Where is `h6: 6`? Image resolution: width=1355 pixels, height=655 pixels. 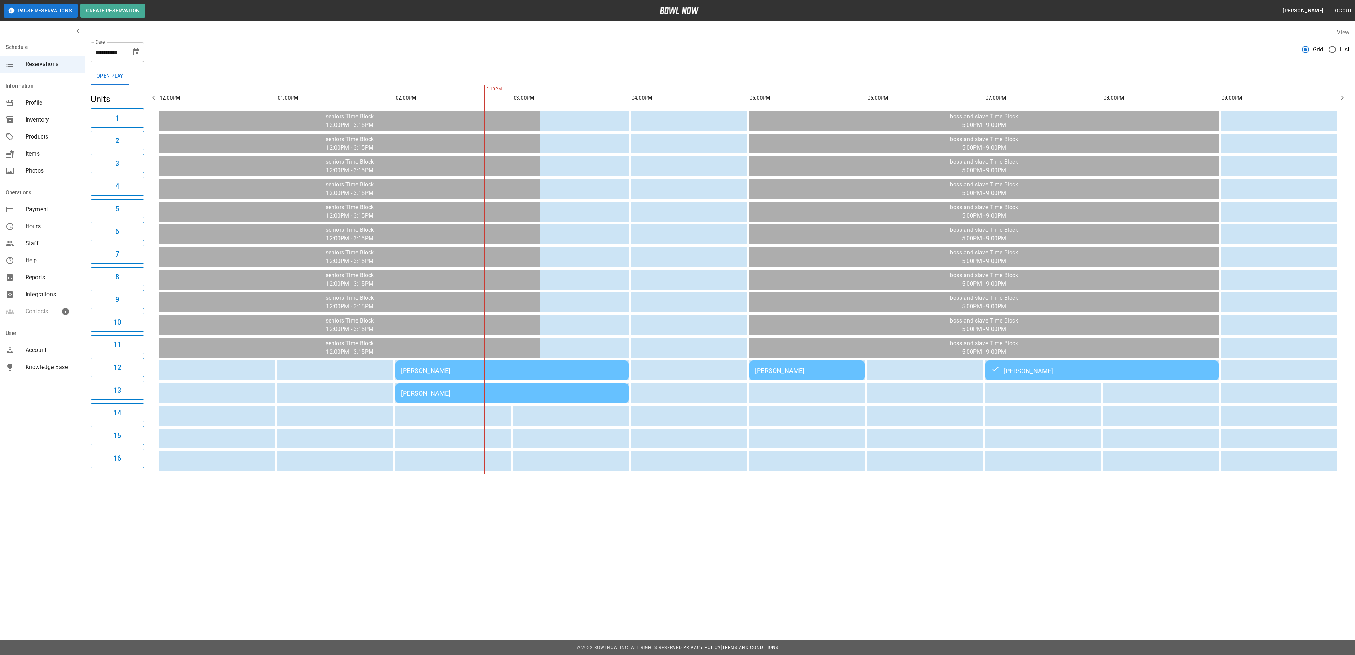
h6: 6 is located at coordinates (117, 231).